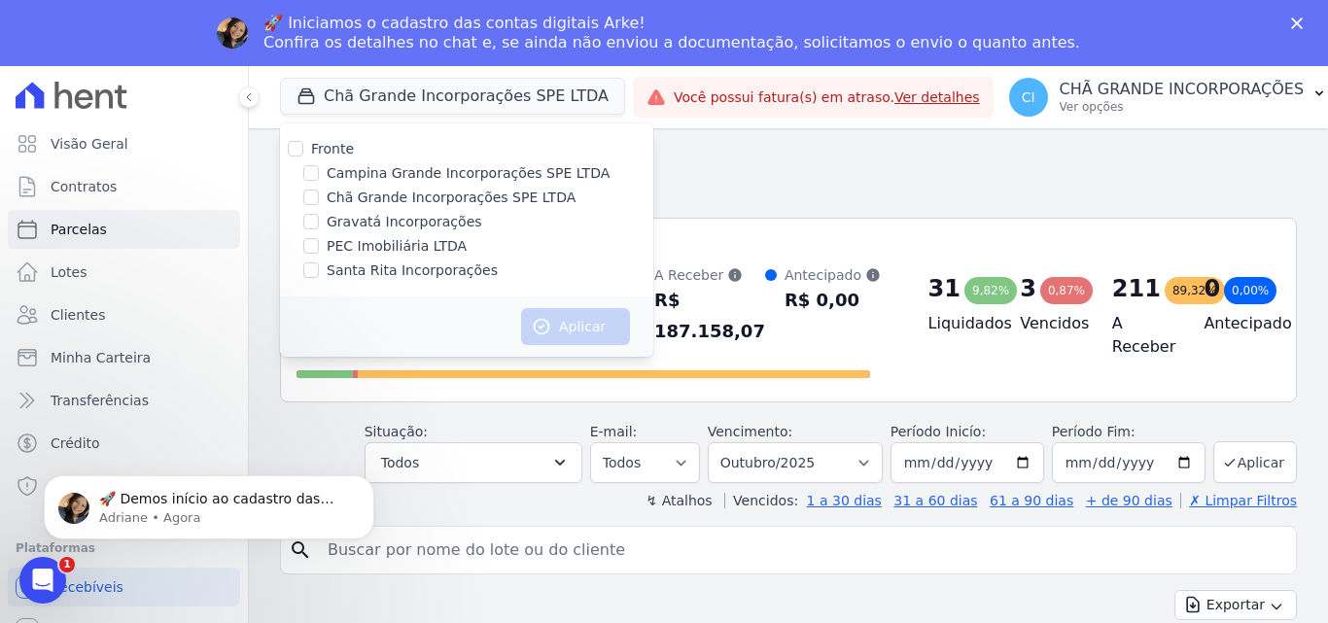  Describe the element at coordinates (123, 400) in the screenshot. I see `a: Transferências` at that location.